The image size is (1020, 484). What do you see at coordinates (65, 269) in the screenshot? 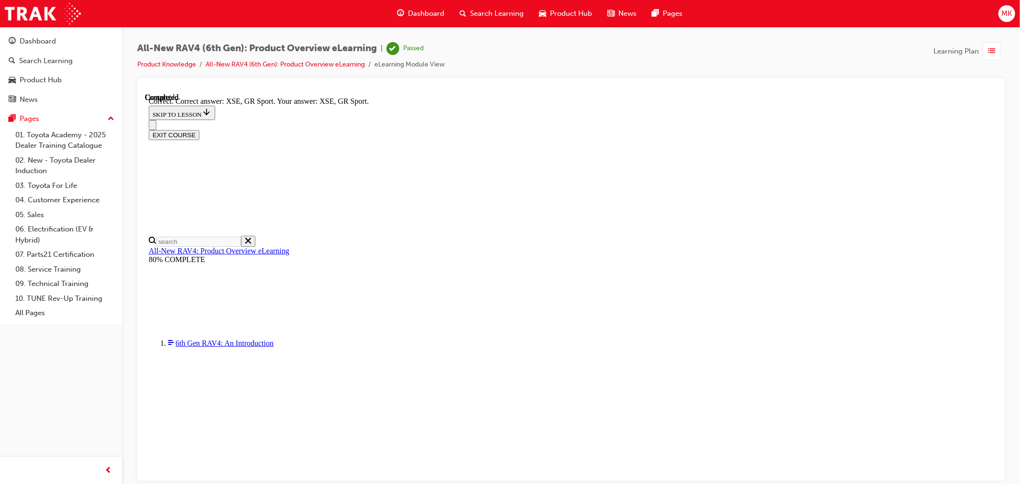
I see `a: 08. Service Training` at bounding box center [65, 269].